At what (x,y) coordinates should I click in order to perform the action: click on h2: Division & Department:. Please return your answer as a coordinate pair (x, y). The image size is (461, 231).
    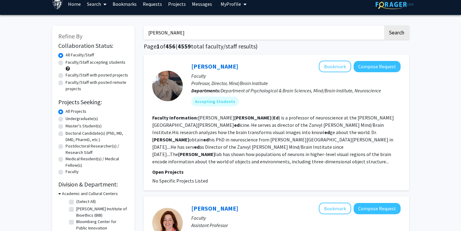
    Looking at the image, I should click on (93, 185).